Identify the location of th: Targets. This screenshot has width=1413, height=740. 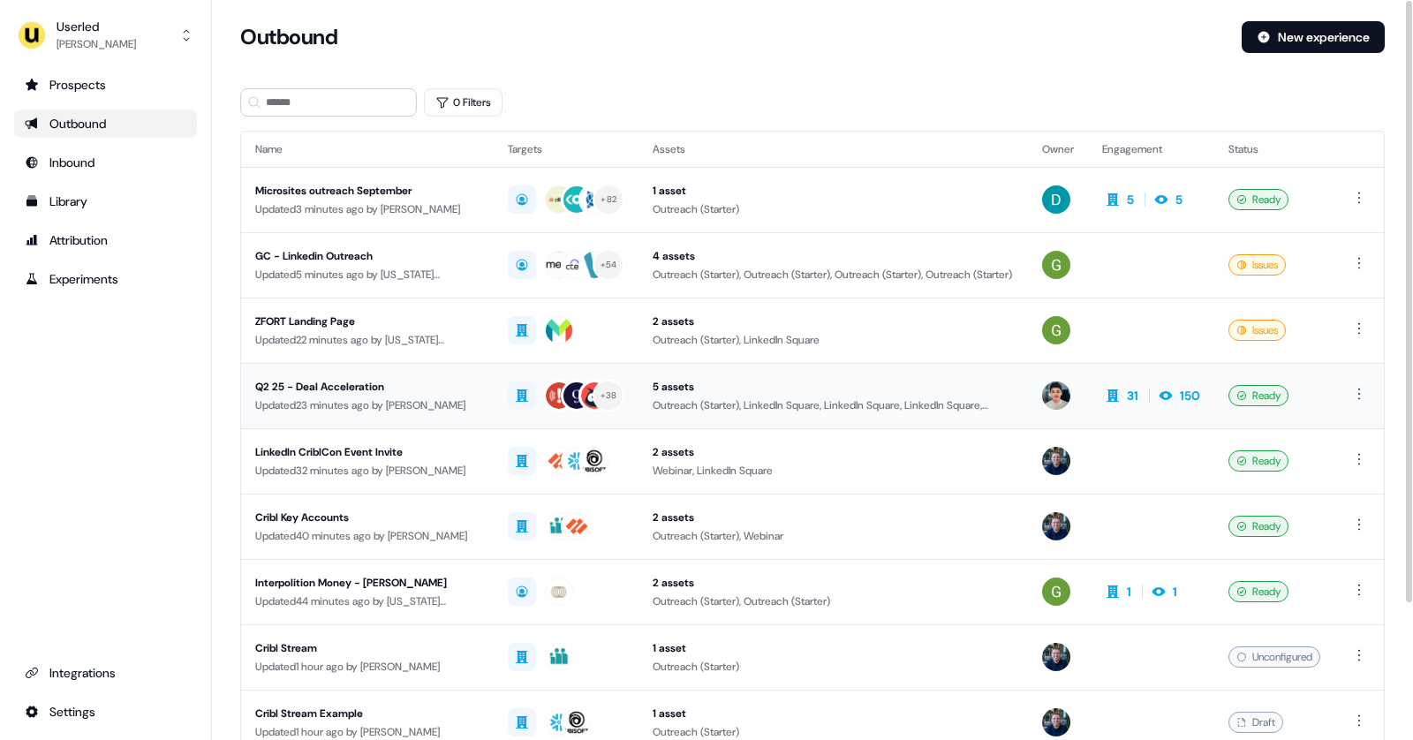
(566, 149).